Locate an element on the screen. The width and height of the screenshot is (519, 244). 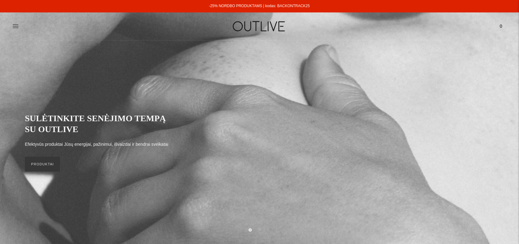
button: Move carousel to slide 2 is located at coordinates (259, 229).